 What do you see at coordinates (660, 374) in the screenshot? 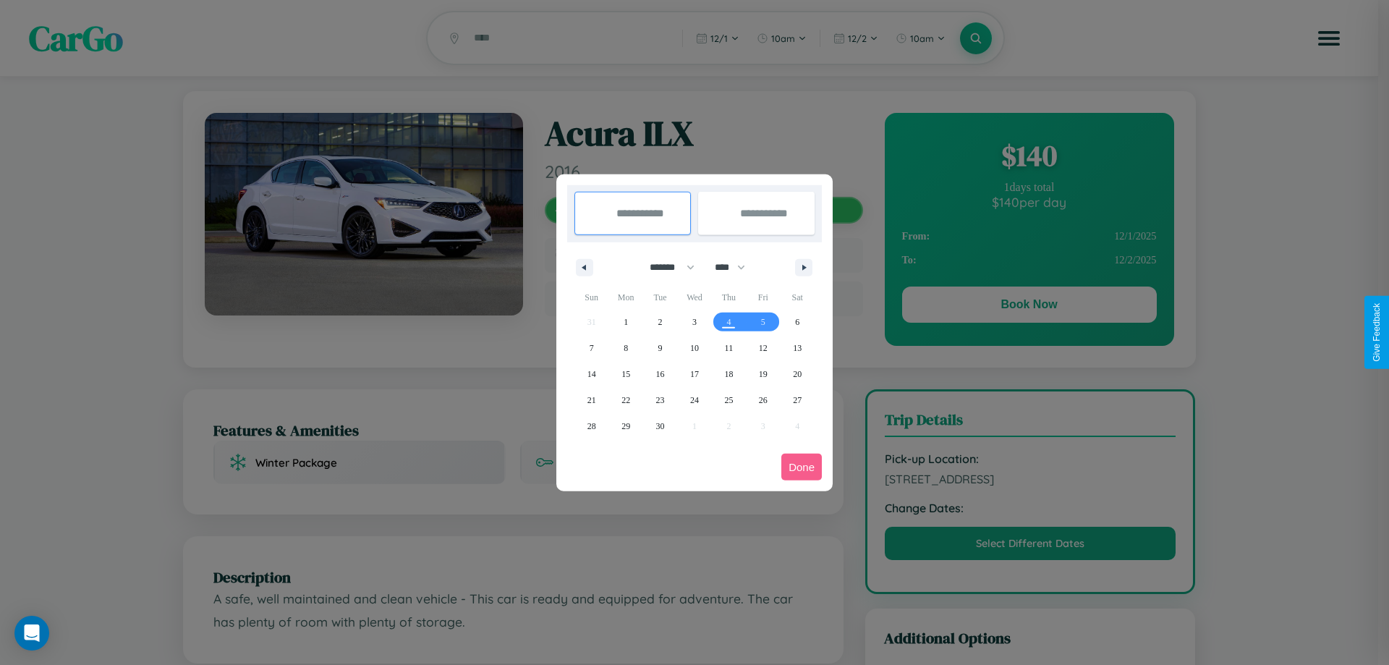
I see `span: 16` at bounding box center [660, 374].